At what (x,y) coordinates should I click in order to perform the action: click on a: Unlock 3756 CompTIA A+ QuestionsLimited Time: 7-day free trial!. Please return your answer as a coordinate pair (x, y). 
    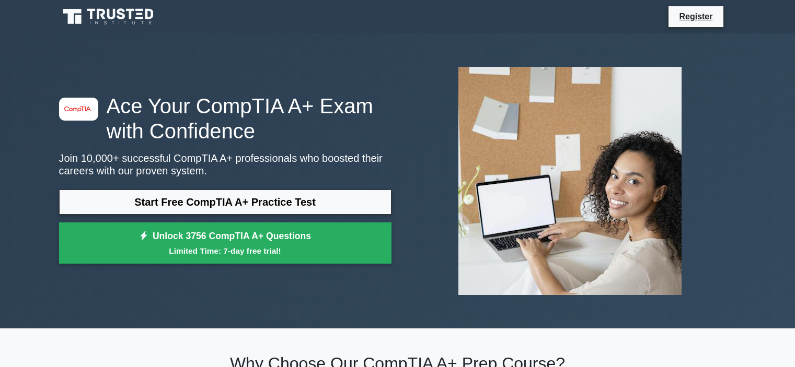
    Looking at the image, I should click on (225, 244).